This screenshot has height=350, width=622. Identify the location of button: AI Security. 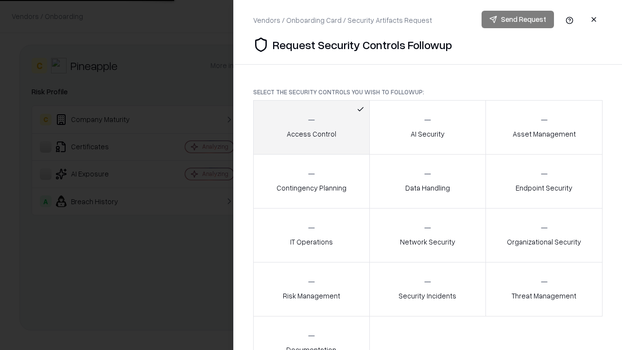
(427, 127).